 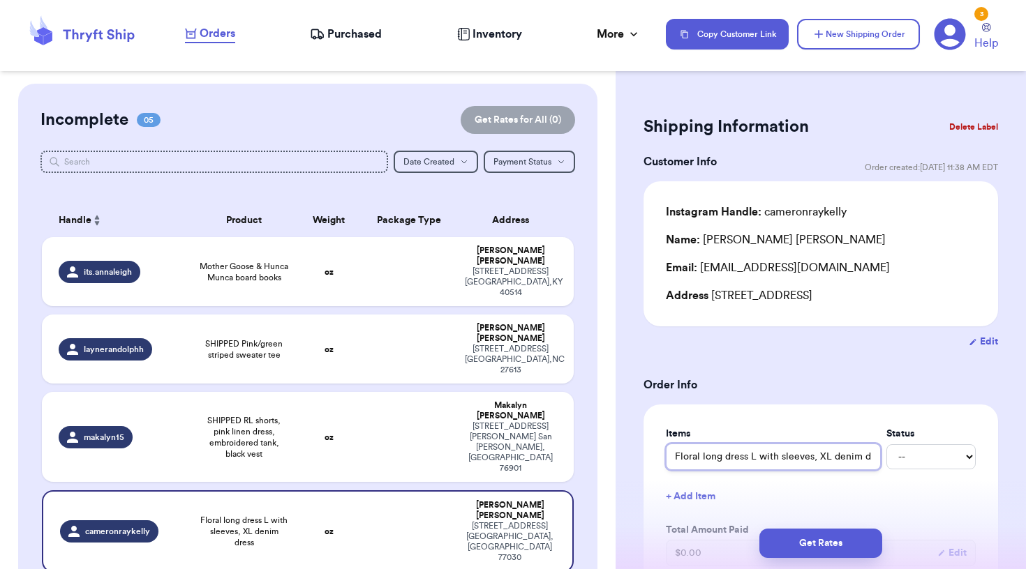 What do you see at coordinates (97, 220) in the screenshot?
I see `button: Sort ascending` at bounding box center [97, 220].